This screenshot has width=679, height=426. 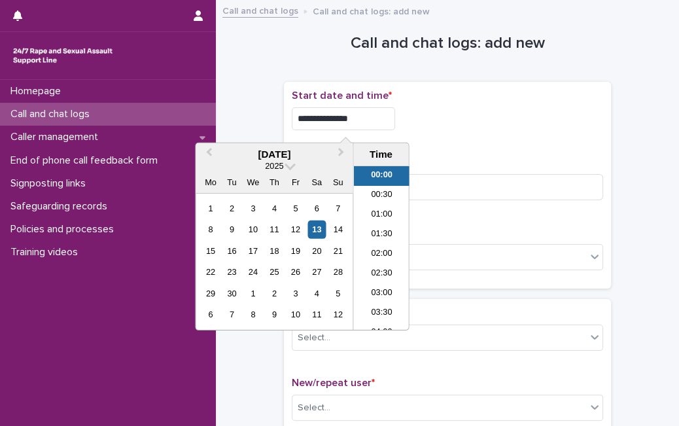 I want to click on div: month 2025-09, so click(x=274, y=261).